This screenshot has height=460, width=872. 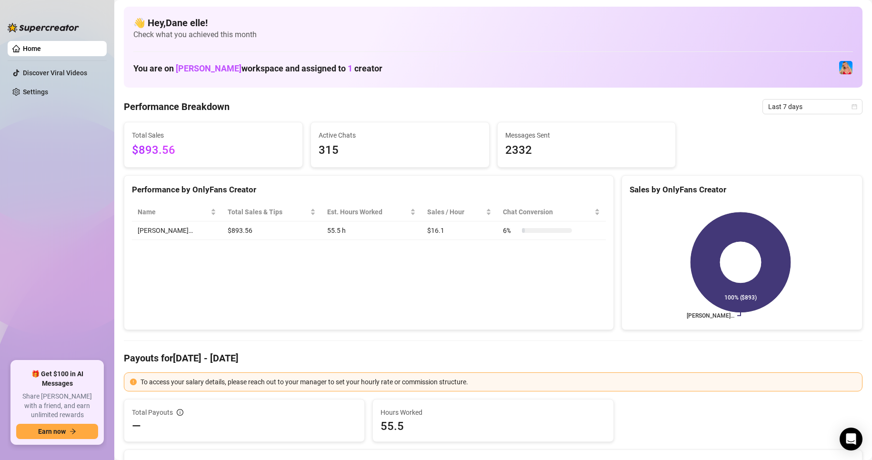 I want to click on span: $893.56, so click(x=213, y=150).